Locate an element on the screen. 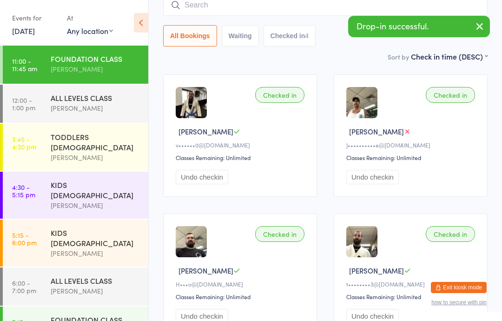  time: 11:00 - 11:45 am is located at coordinates (25, 65).